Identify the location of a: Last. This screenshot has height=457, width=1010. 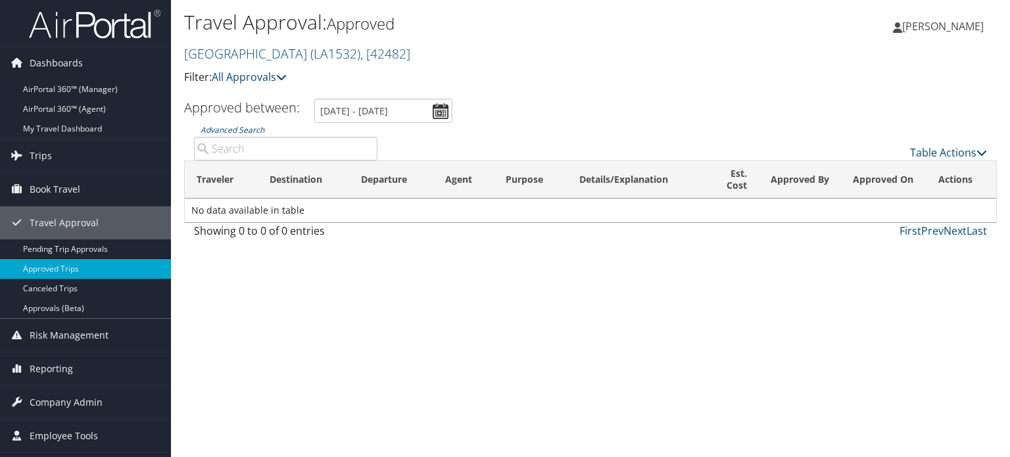
(976, 231).